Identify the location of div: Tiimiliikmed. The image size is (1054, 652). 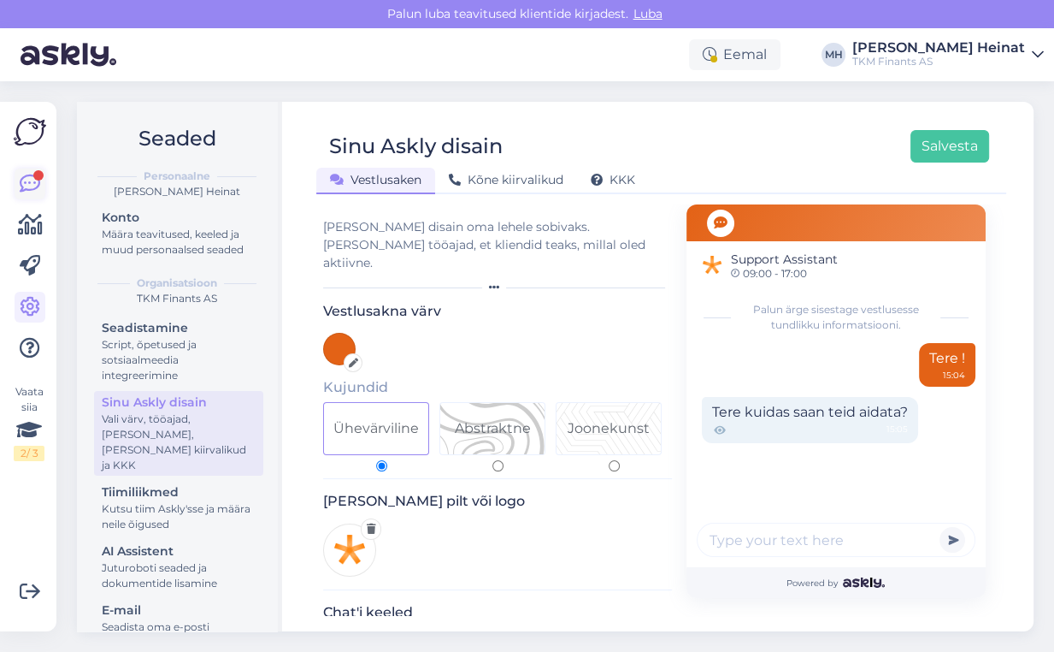
(179, 492).